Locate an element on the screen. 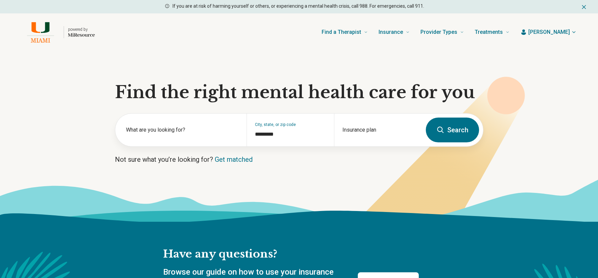 Image resolution: width=598 pixels, height=278 pixels. span: Insurance is located at coordinates (391, 32).